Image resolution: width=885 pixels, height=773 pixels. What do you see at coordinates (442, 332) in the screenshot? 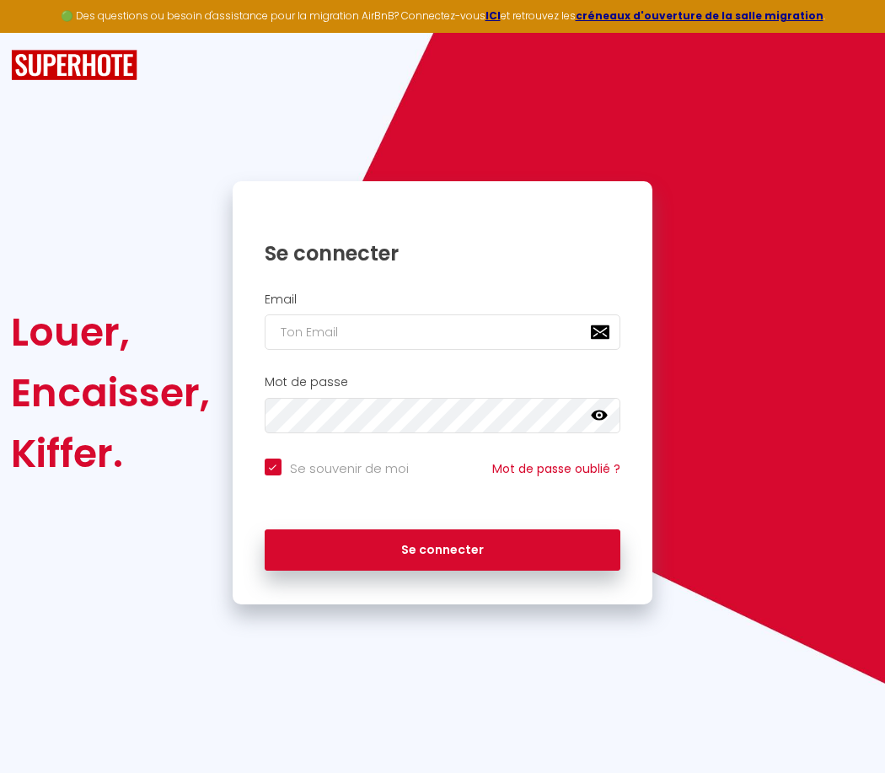
I see `input: Ton Email` at bounding box center [442, 332].